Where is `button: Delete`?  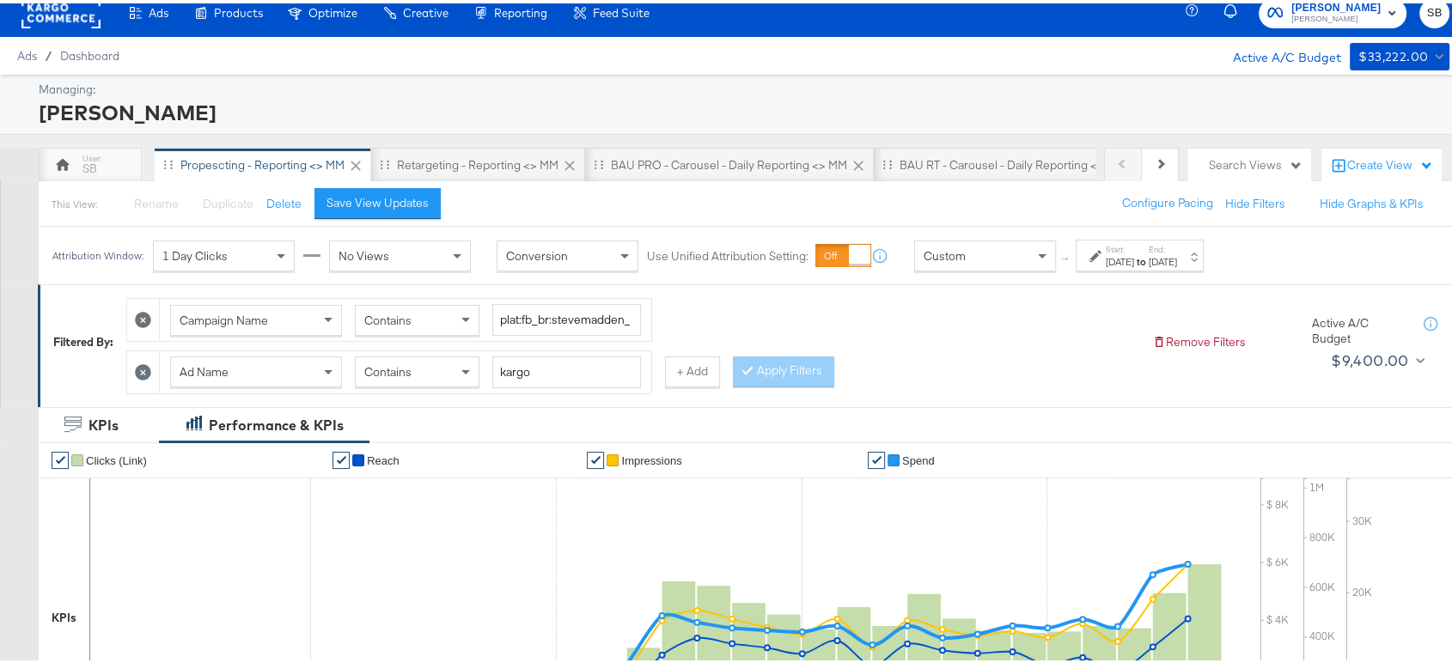 button: Delete is located at coordinates (284, 200).